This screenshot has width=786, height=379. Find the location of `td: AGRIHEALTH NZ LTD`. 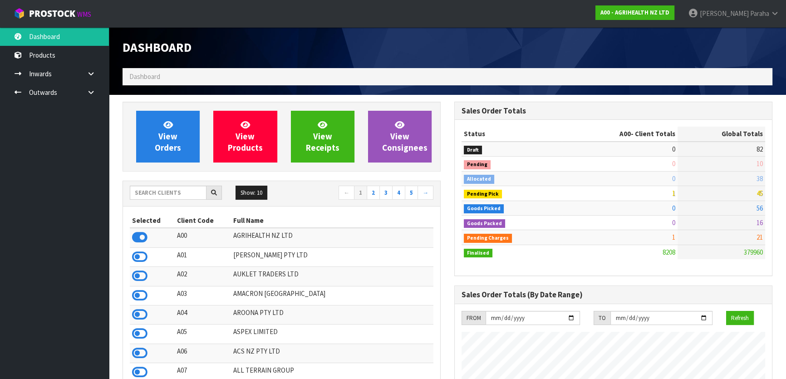

td: AGRIHEALTH NZ LTD is located at coordinates (332, 237).